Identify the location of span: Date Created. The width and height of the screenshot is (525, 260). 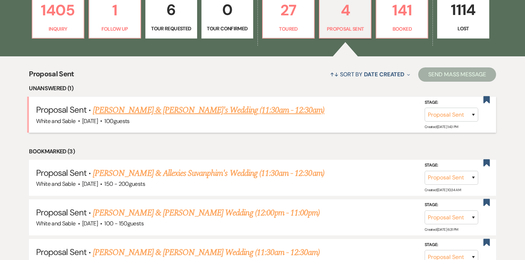
(384, 74).